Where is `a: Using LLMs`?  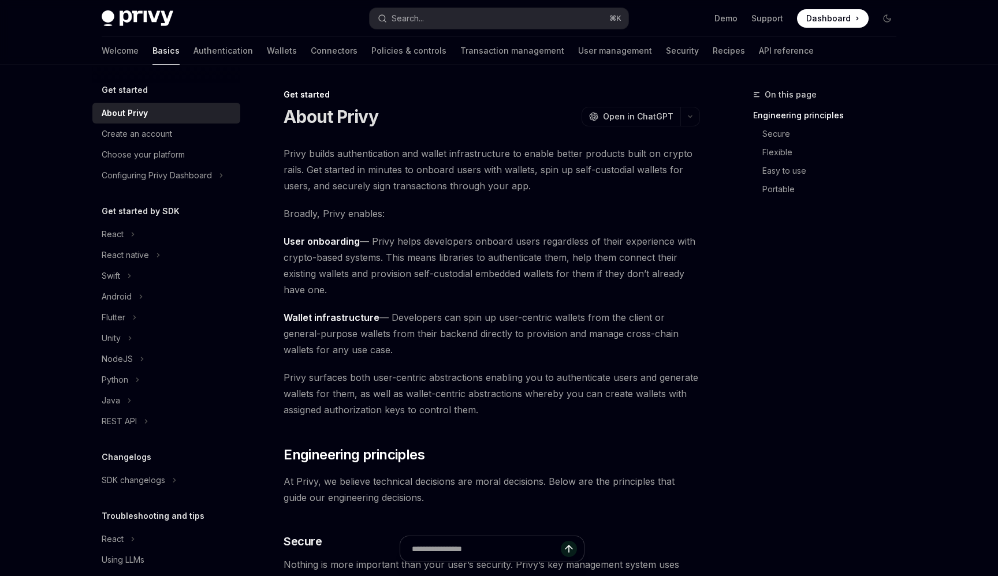
a: Using LLMs is located at coordinates (166, 560).